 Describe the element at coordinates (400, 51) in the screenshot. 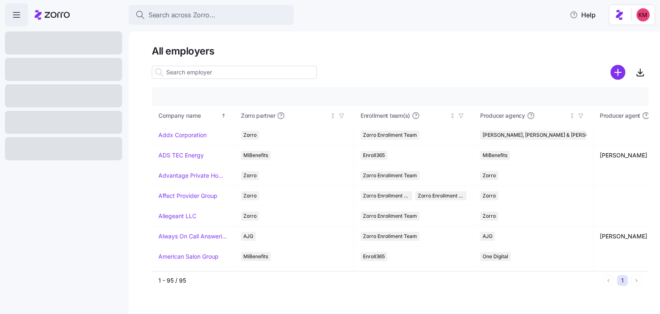

I see `h1: All employers` at that location.